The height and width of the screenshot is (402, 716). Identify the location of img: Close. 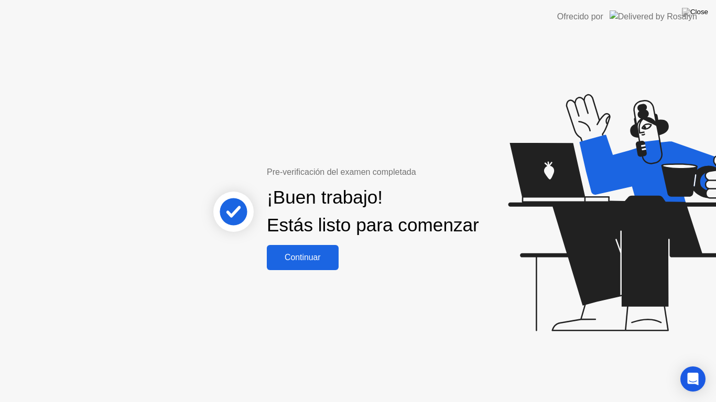
(695, 12).